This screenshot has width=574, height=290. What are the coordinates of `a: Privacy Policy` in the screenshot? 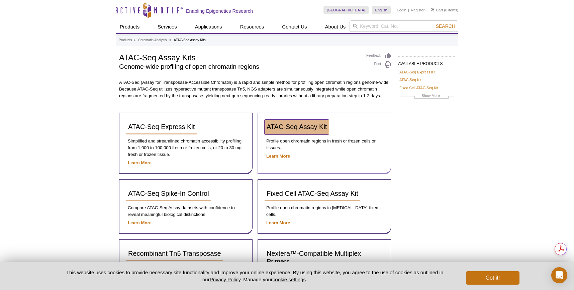 It's located at (225, 279).